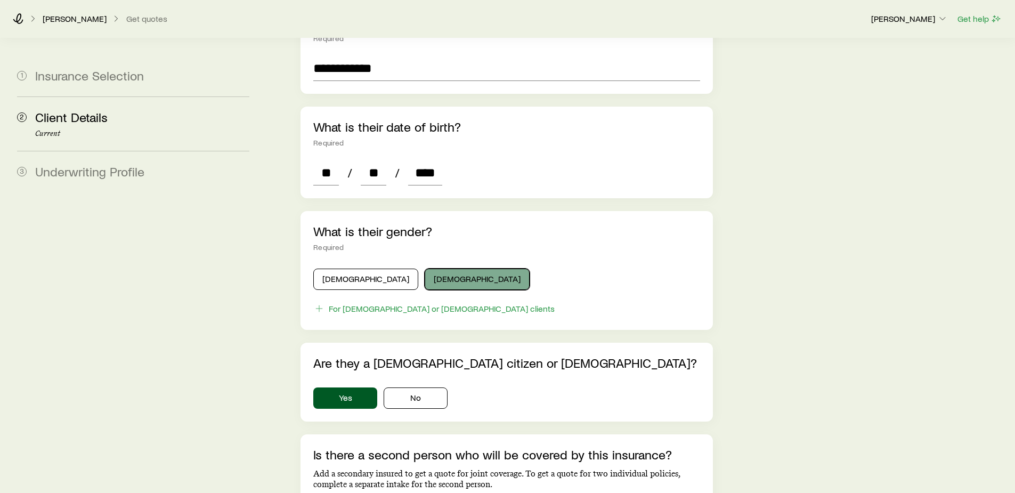 The width and height of the screenshot is (1015, 493). What do you see at coordinates (416, 398) in the screenshot?
I see `button: No` at bounding box center [416, 398].